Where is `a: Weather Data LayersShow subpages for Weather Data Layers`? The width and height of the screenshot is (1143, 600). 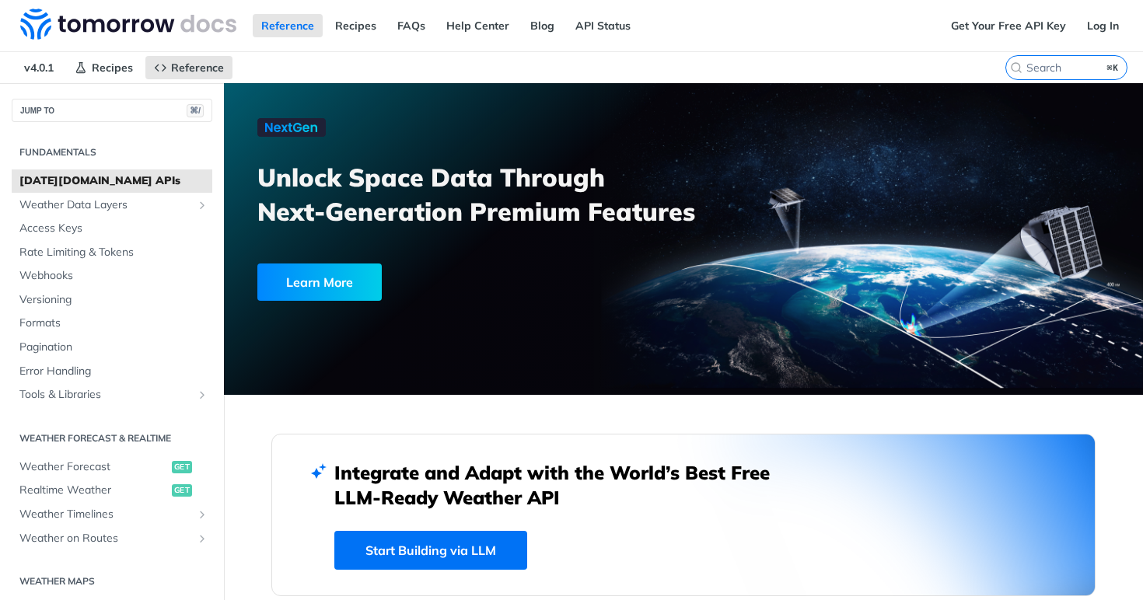
a: Weather Data LayersShow subpages for Weather Data Layers is located at coordinates (112, 205).